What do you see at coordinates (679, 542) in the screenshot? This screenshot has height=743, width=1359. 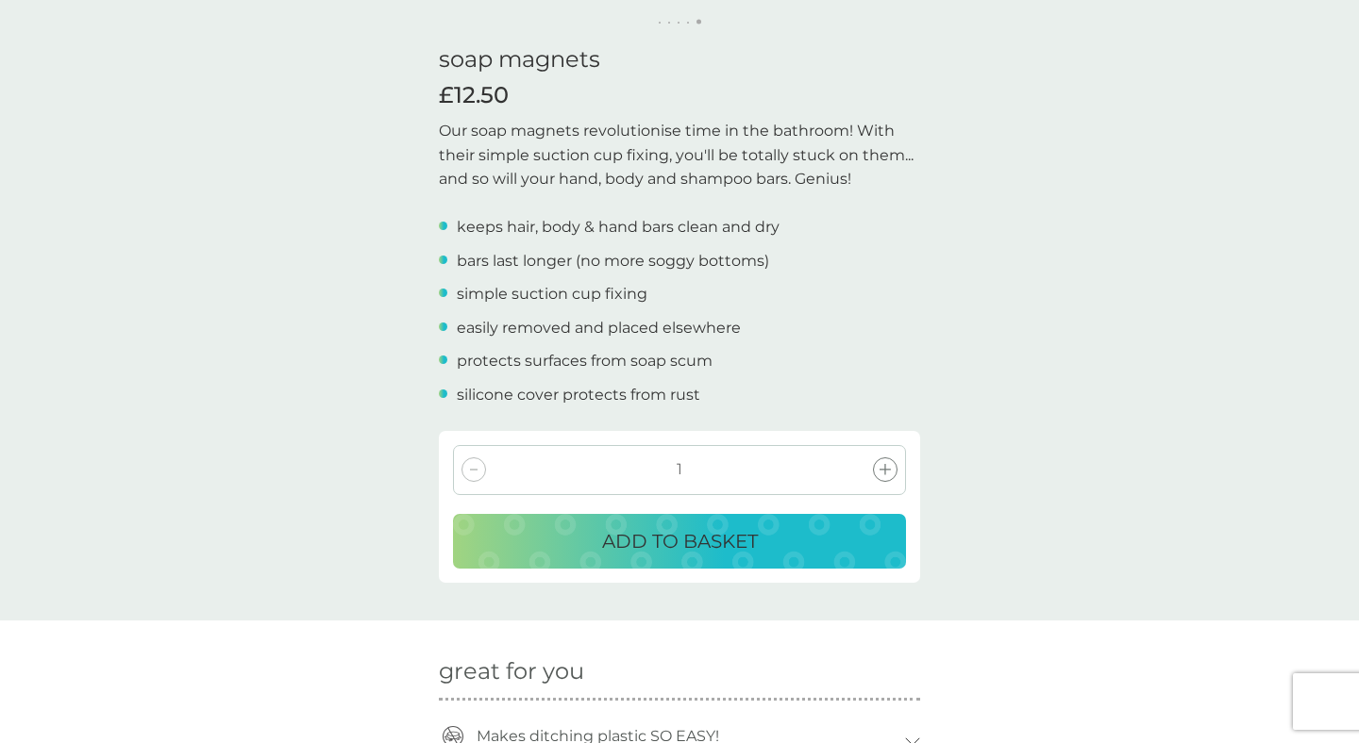 I see `p: ADD TO BASKET` at bounding box center [679, 542].